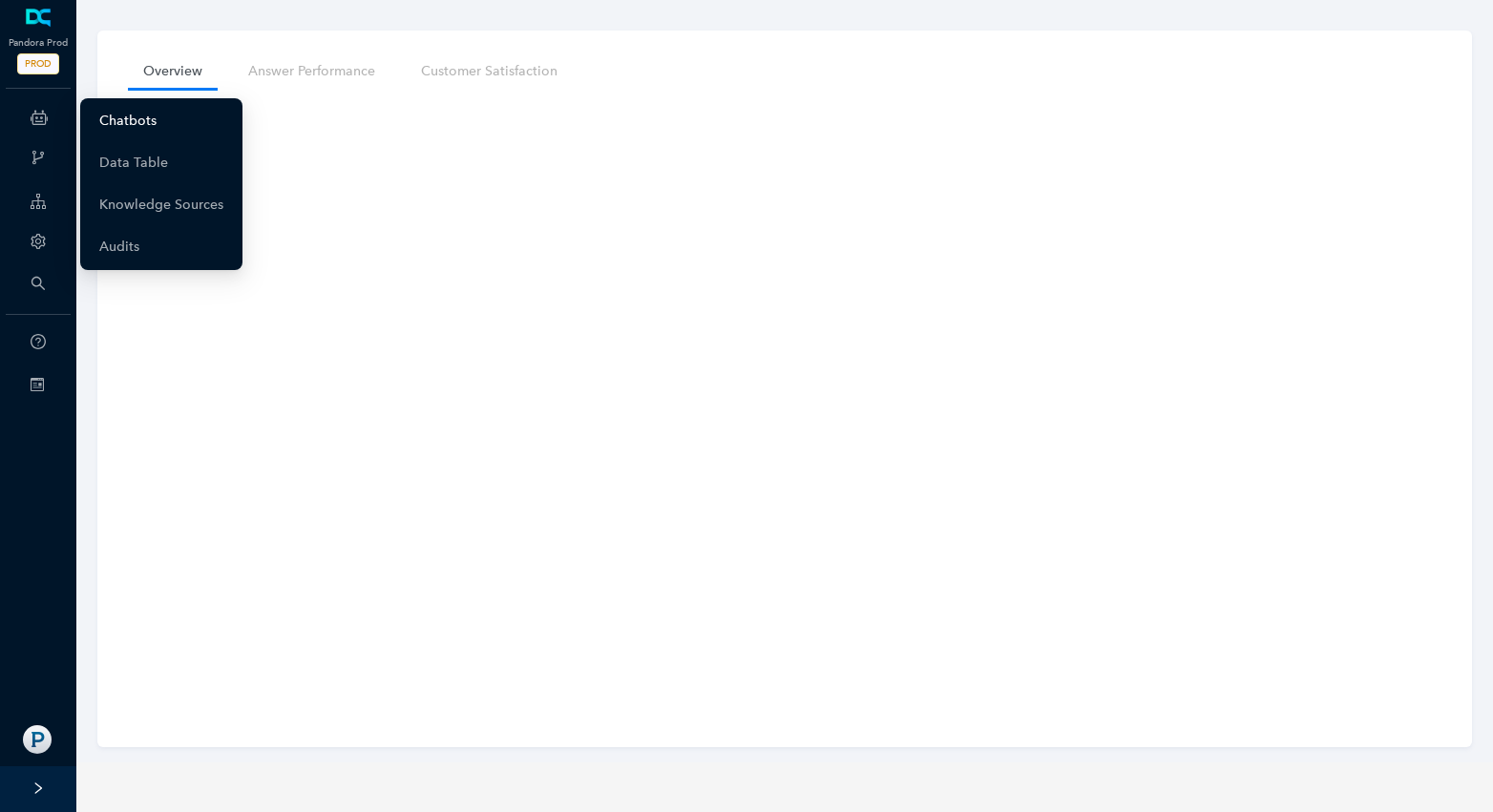 This screenshot has width=1493, height=812. What do you see at coordinates (38, 284) in the screenshot?
I see `span: search` at bounding box center [38, 284].